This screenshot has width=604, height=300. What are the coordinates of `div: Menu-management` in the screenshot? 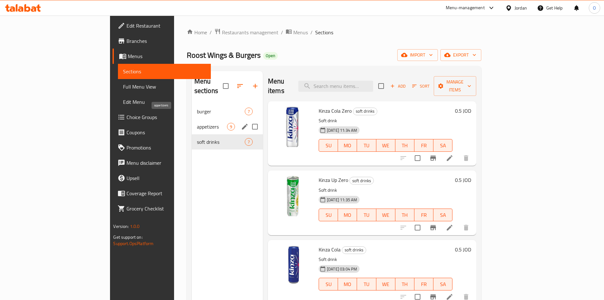 It's located at (465, 8).